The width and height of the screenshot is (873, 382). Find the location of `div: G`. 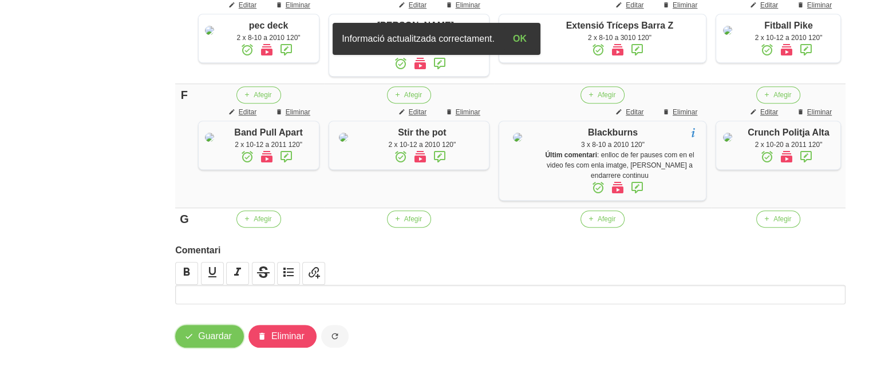

div: G is located at coordinates (184, 219).